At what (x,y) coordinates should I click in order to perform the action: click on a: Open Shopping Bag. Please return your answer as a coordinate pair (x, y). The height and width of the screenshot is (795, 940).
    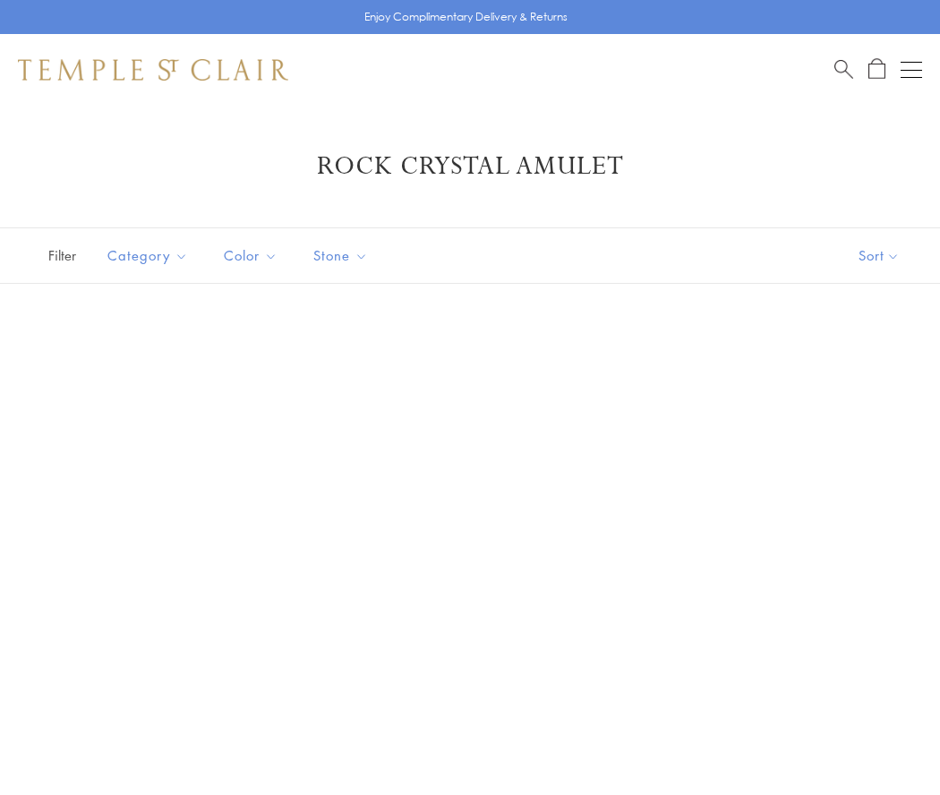
    Looking at the image, I should click on (876, 69).